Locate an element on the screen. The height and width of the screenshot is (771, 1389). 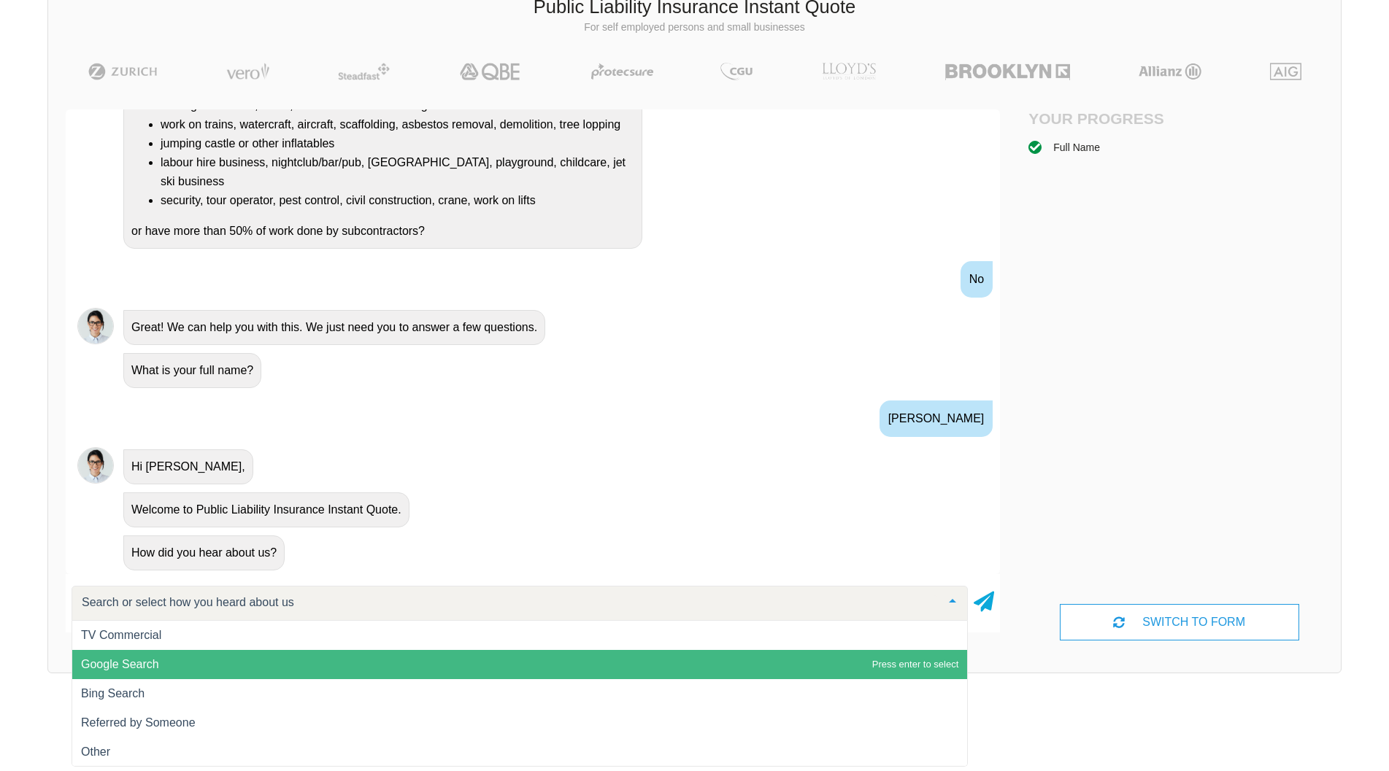
div: No is located at coordinates (976, 279).